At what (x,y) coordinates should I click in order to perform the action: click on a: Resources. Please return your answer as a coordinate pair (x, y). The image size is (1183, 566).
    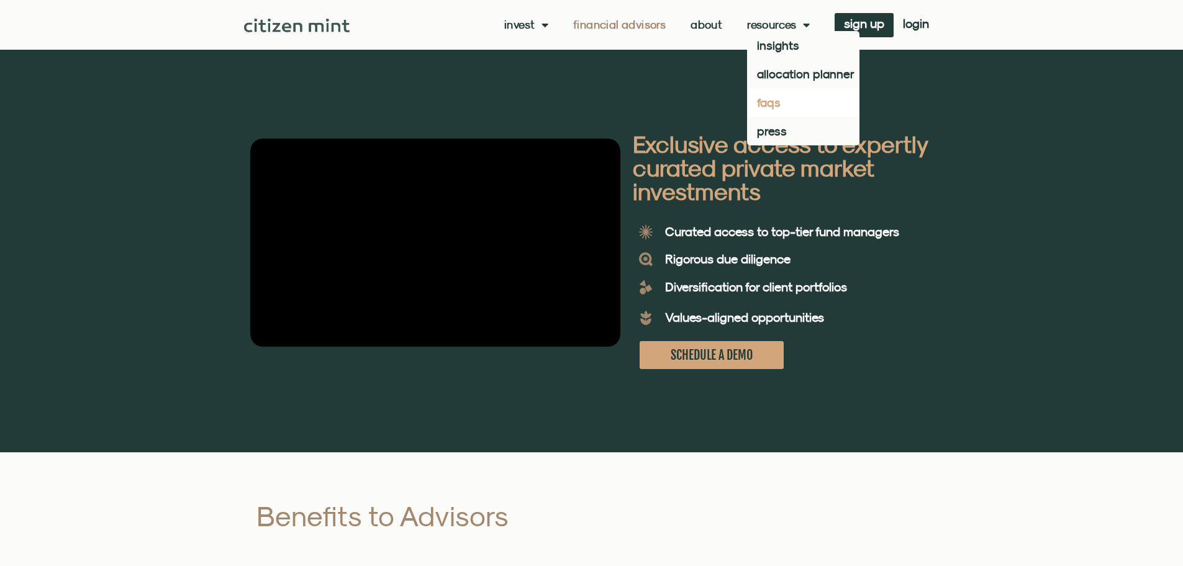
    Looking at the image, I should click on (778, 25).